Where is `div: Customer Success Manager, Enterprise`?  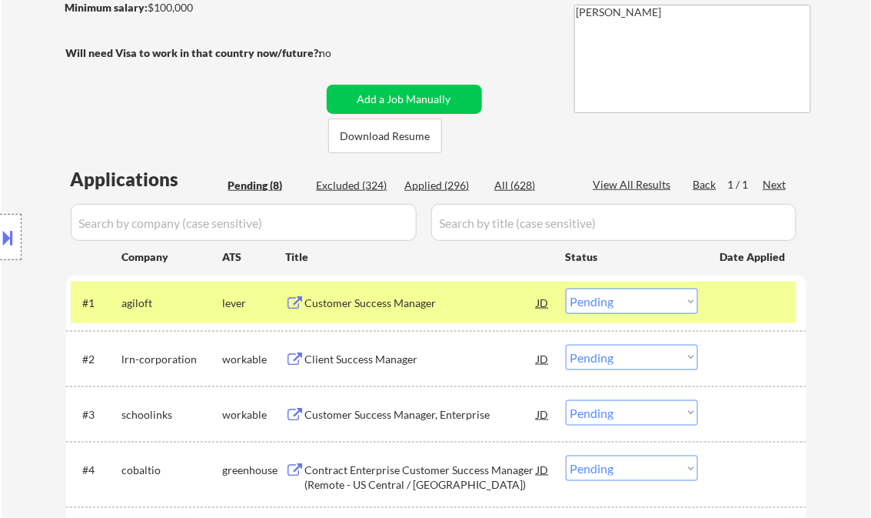
div: Customer Success Manager, Enterprise is located at coordinates (421, 415).